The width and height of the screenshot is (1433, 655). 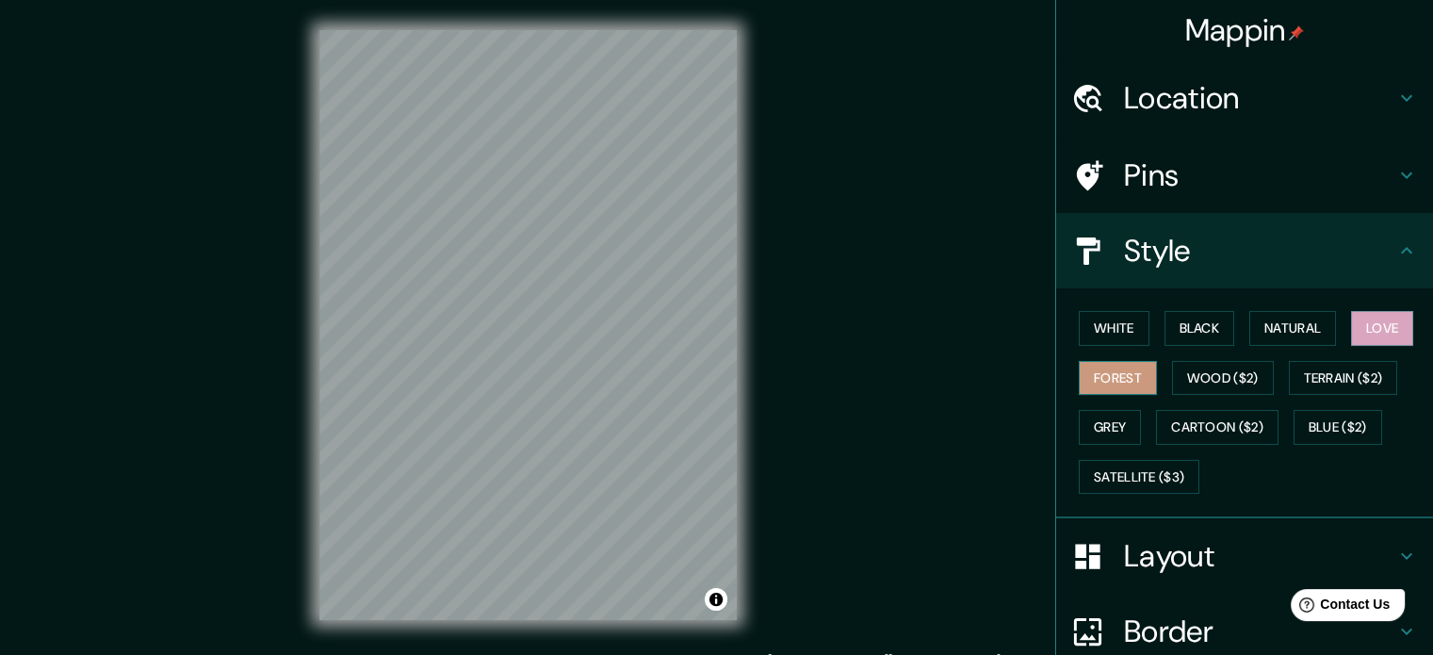 I want to click on button: White, so click(x=1114, y=328).